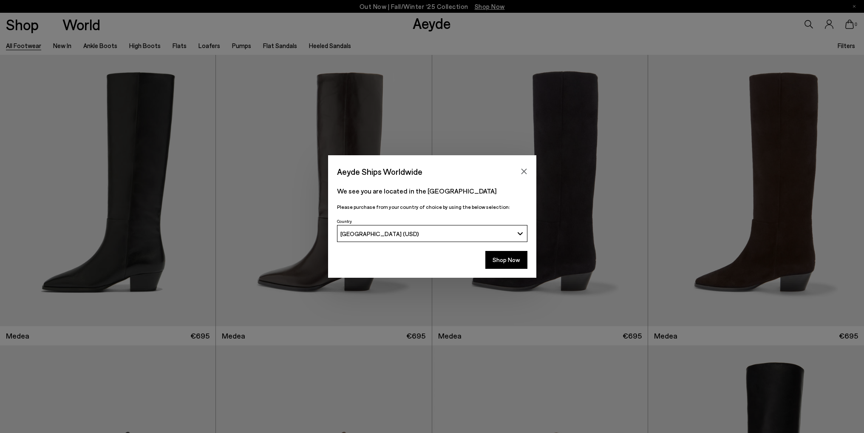 The image size is (864, 433). What do you see at coordinates (524, 171) in the screenshot?
I see `button: Close` at bounding box center [524, 171].